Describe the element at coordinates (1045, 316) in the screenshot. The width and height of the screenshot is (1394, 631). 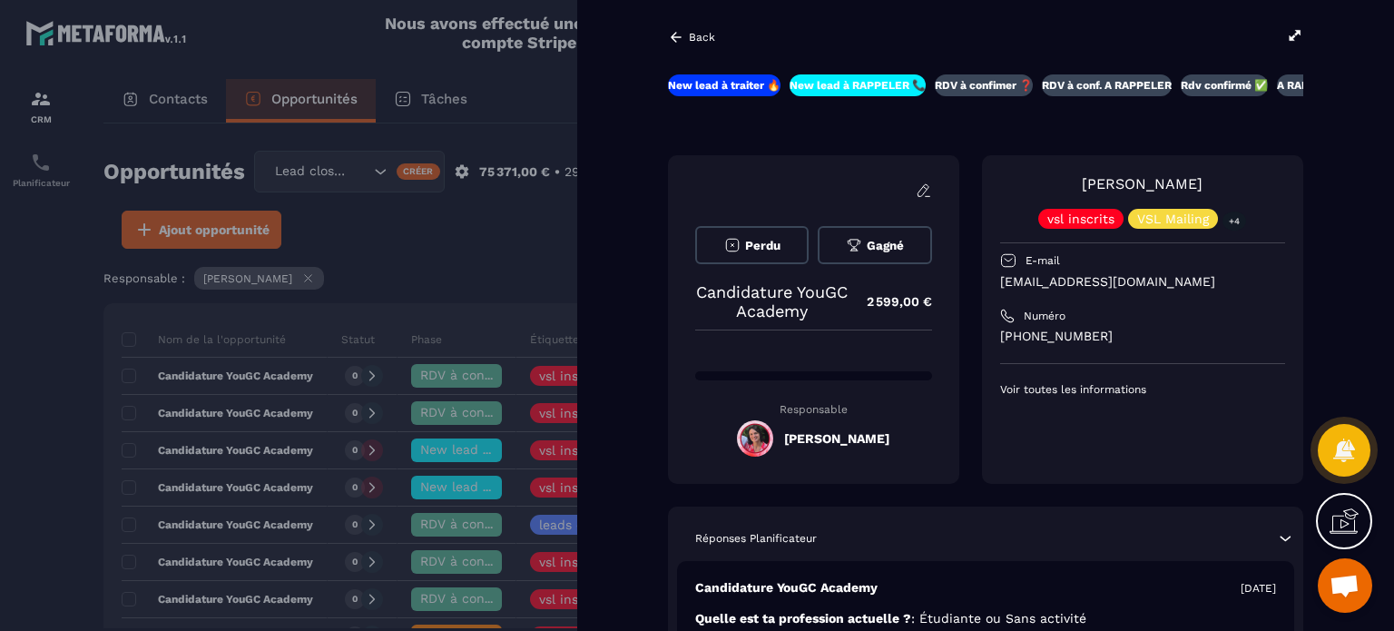
I see `p: Numéro` at that location.